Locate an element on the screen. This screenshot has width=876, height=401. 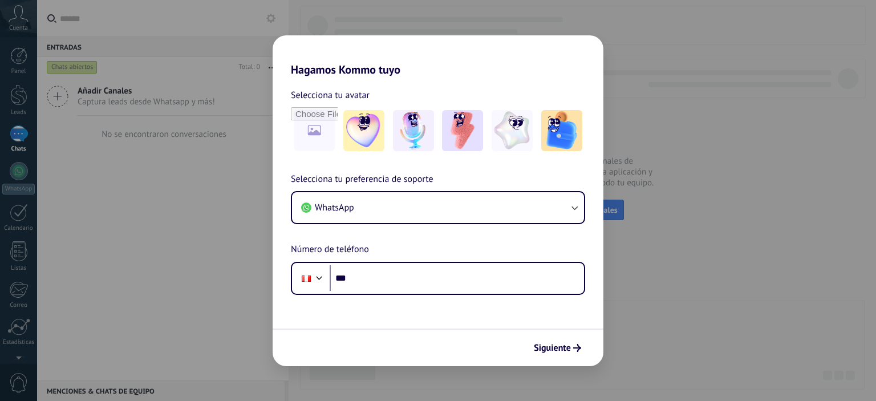
button: WhatsApp is located at coordinates (438, 208).